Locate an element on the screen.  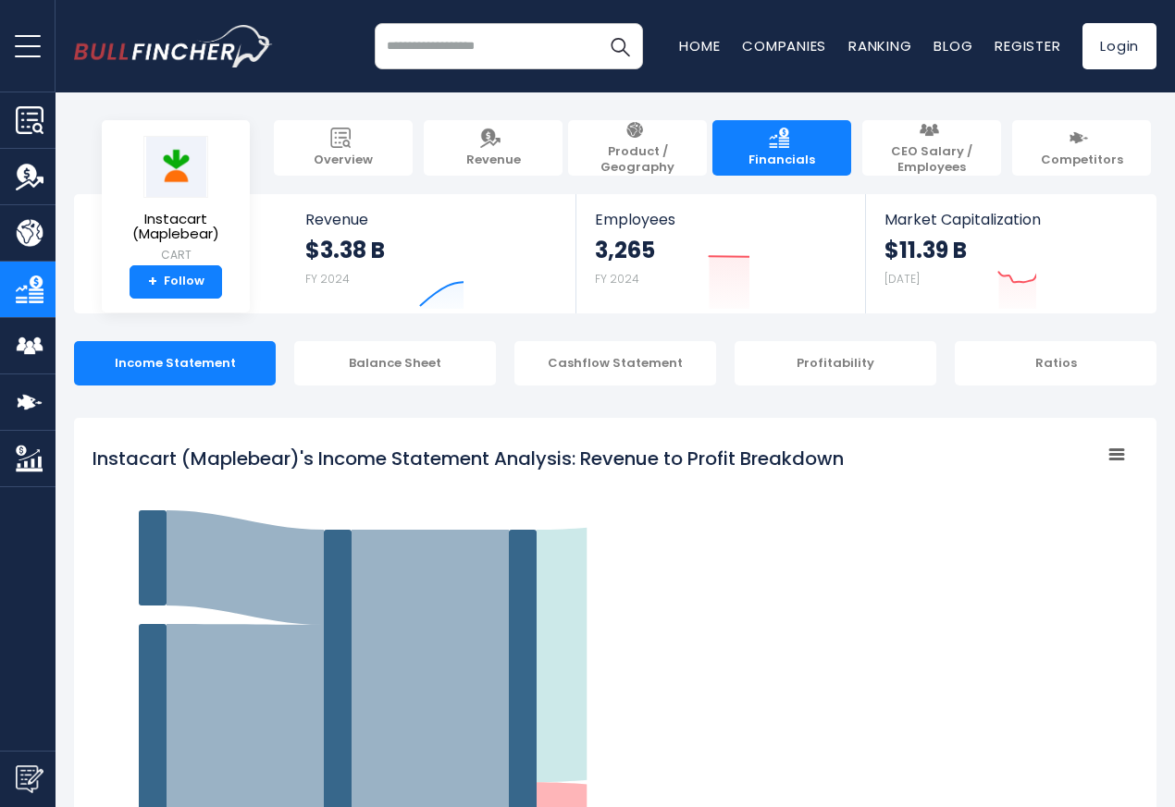
strong: 3,265 is located at coordinates (624, 250).